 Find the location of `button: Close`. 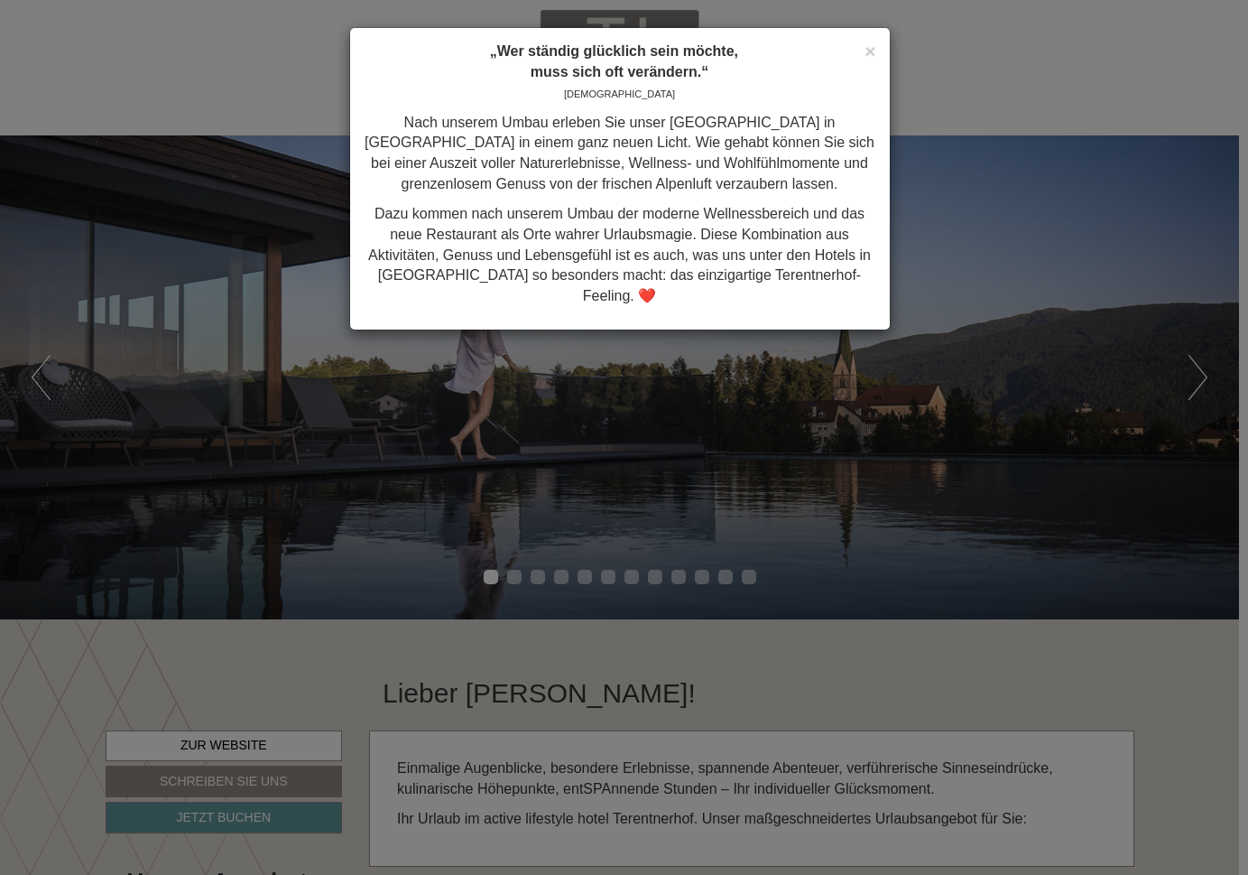

button: Close is located at coordinates (870, 51).